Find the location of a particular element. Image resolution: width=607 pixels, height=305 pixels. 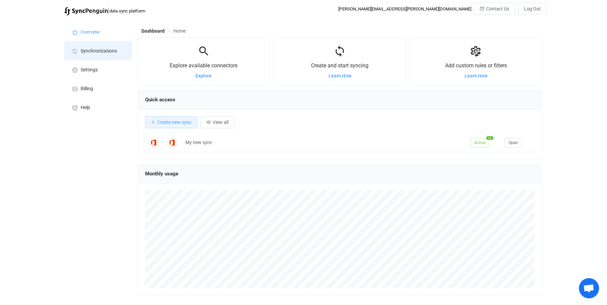

a: Open is located at coordinates (514, 142).